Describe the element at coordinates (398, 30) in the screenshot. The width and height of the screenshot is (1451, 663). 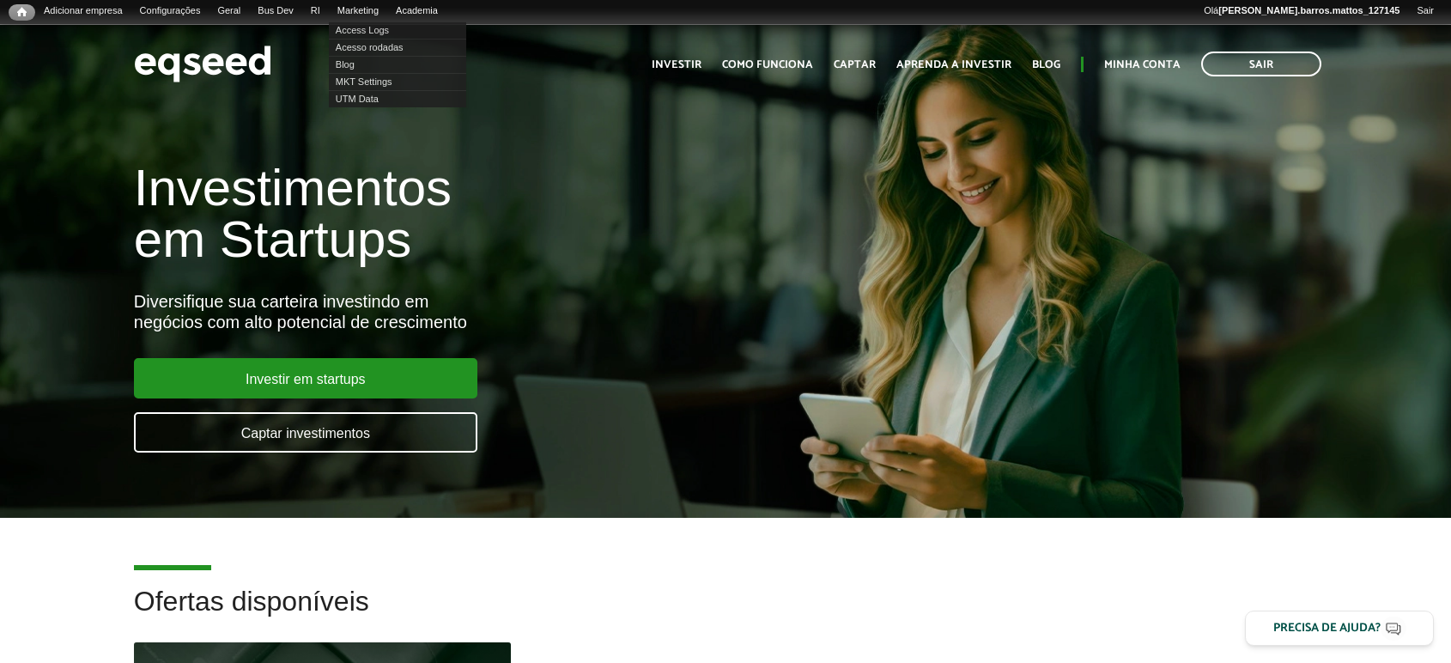
I see `a: Access Logs` at that location.